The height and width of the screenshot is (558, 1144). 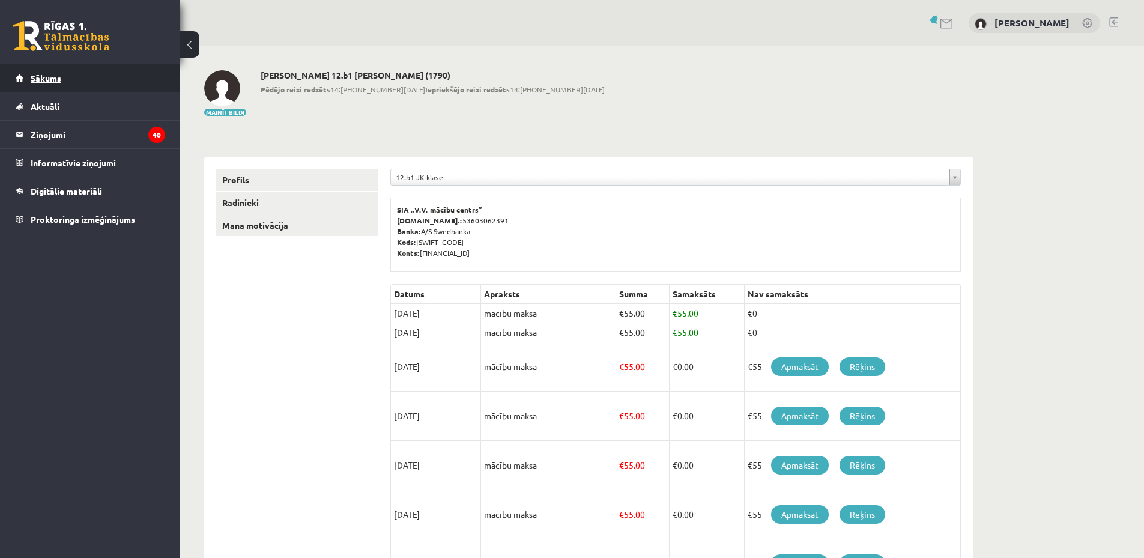 What do you see at coordinates (436, 294) in the screenshot?
I see `th: Datums` at bounding box center [436, 294].